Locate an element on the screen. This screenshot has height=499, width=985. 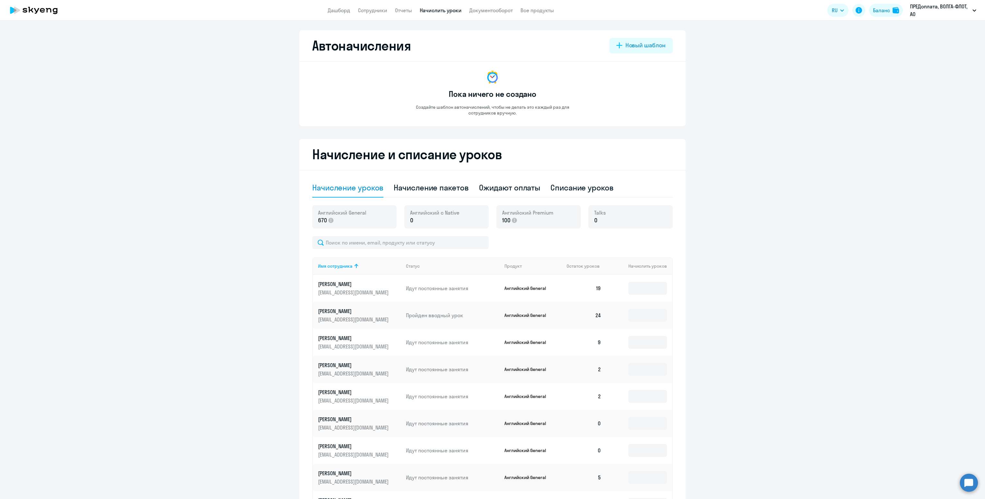
img: no-data is located at coordinates (492, 77).